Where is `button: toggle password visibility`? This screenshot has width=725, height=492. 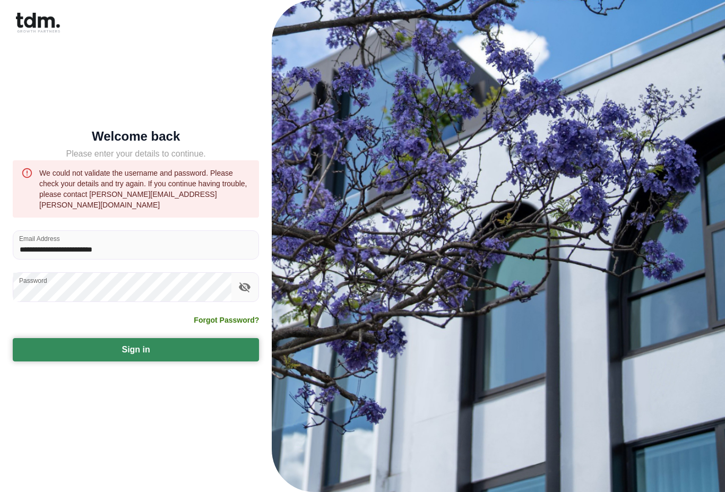
button: toggle password visibility is located at coordinates (245, 287).